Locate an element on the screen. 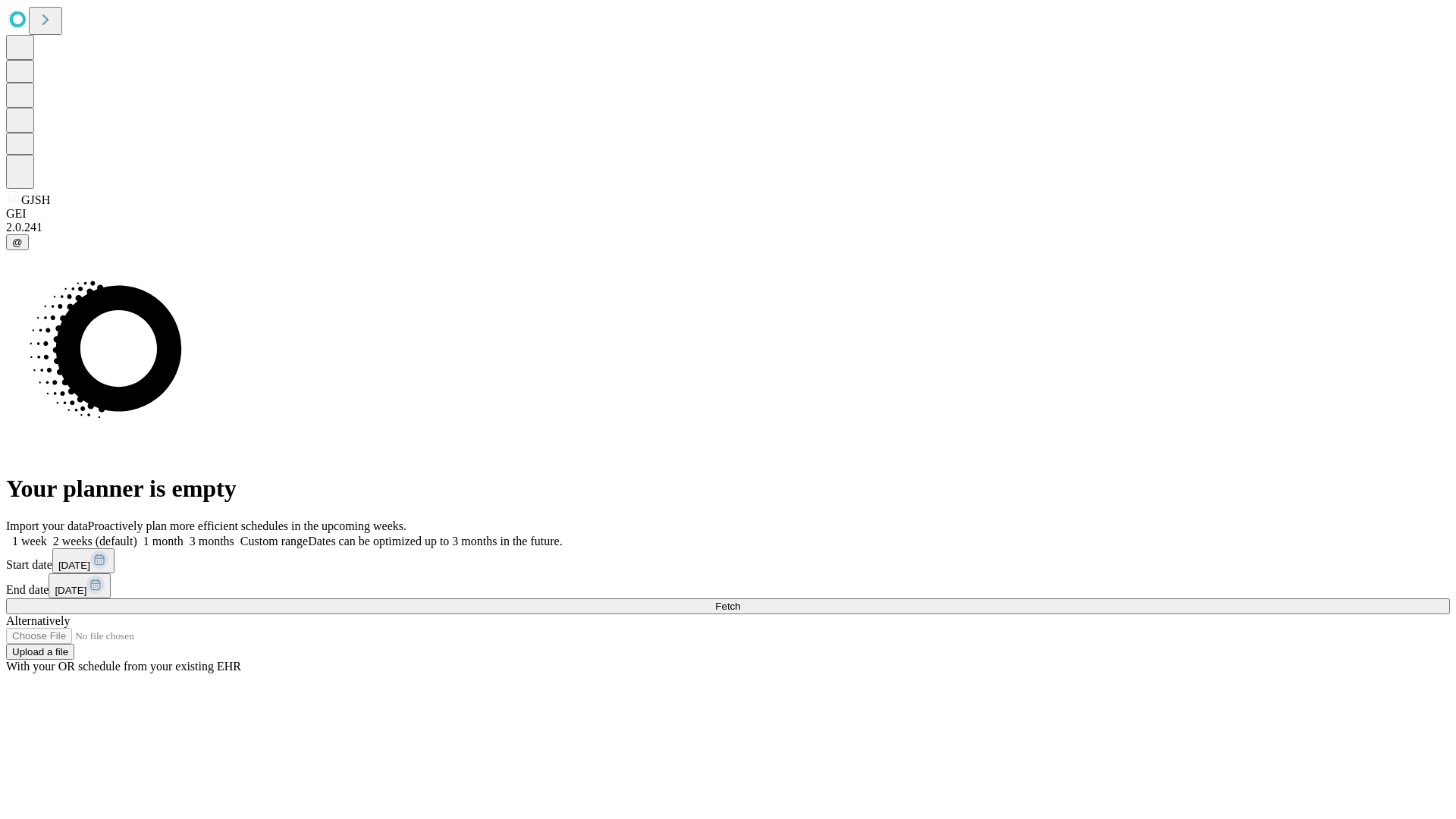  h1: Your planner is empty is located at coordinates (728, 488).